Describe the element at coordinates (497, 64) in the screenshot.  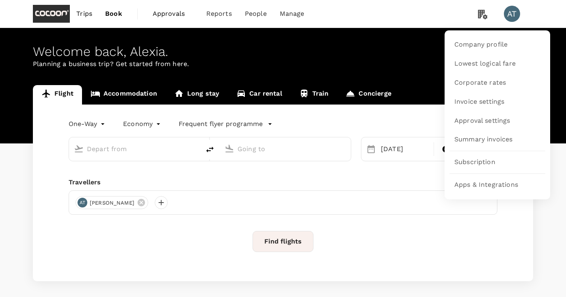
I see `a: Lowest logical fare` at that location.